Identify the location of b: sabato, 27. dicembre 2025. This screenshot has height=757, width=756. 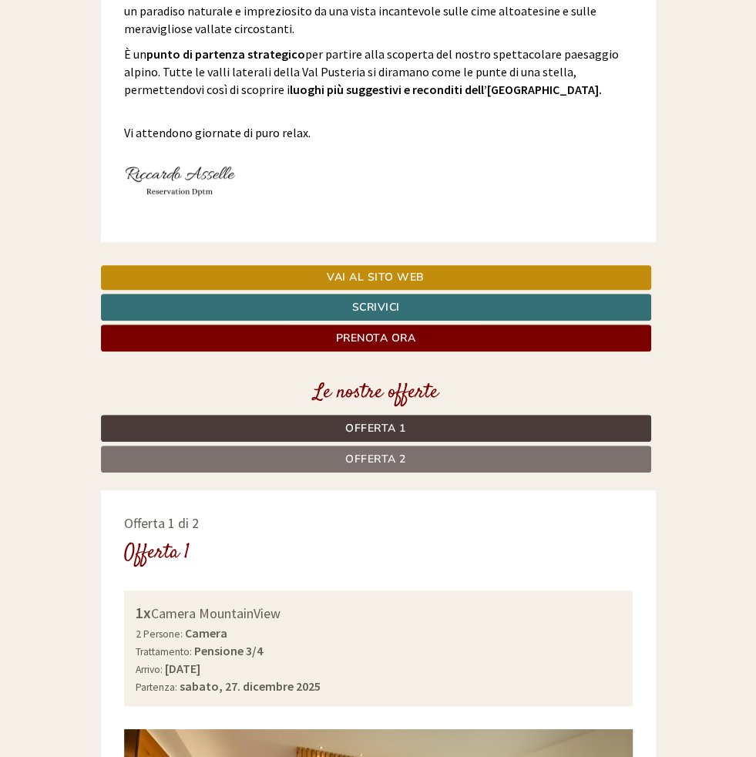
(250, 686).